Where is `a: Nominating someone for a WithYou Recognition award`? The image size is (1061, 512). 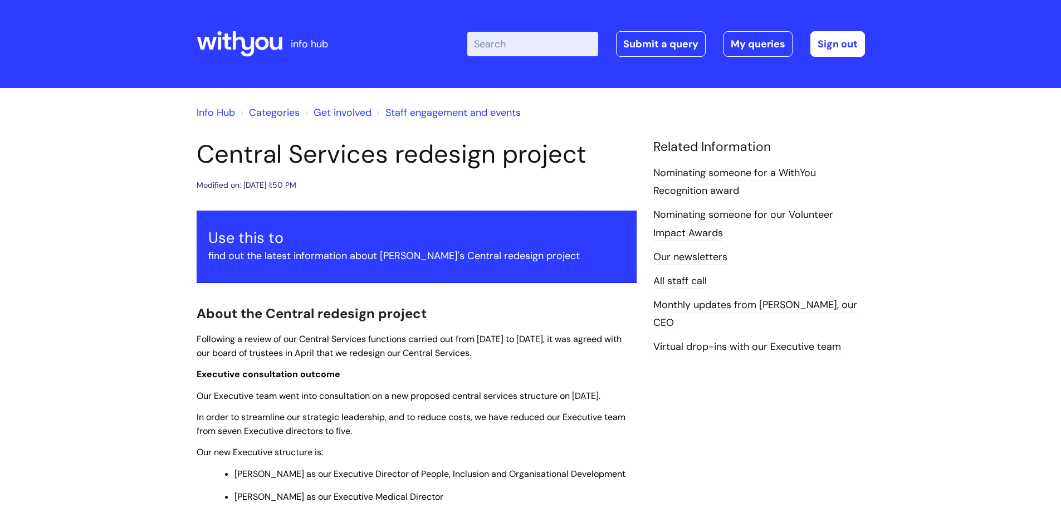
a: Nominating someone for a WithYou Recognition award is located at coordinates (735, 182).